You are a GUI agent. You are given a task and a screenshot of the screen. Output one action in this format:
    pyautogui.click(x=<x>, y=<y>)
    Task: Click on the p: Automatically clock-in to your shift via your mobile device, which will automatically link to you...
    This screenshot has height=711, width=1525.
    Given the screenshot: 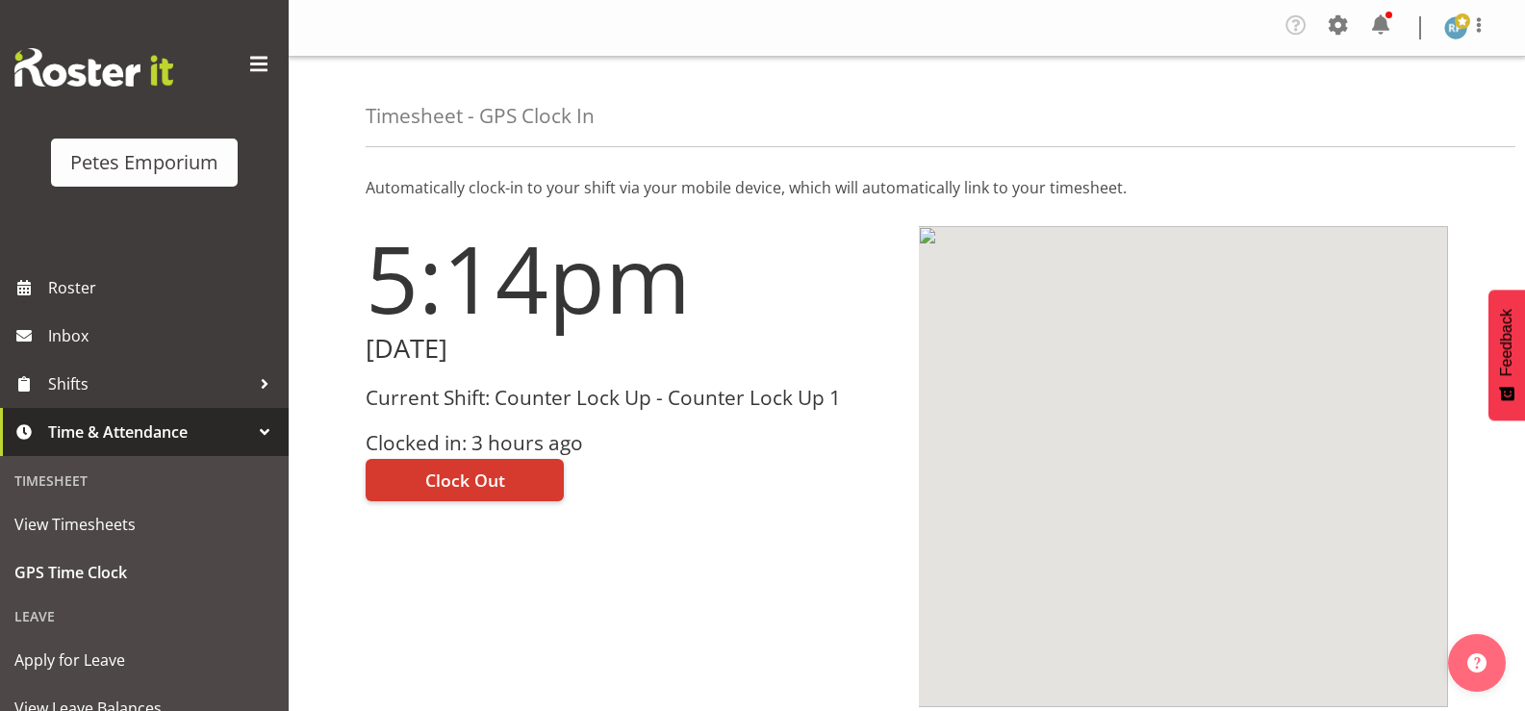 What is the action you would take?
    pyautogui.click(x=906, y=188)
    